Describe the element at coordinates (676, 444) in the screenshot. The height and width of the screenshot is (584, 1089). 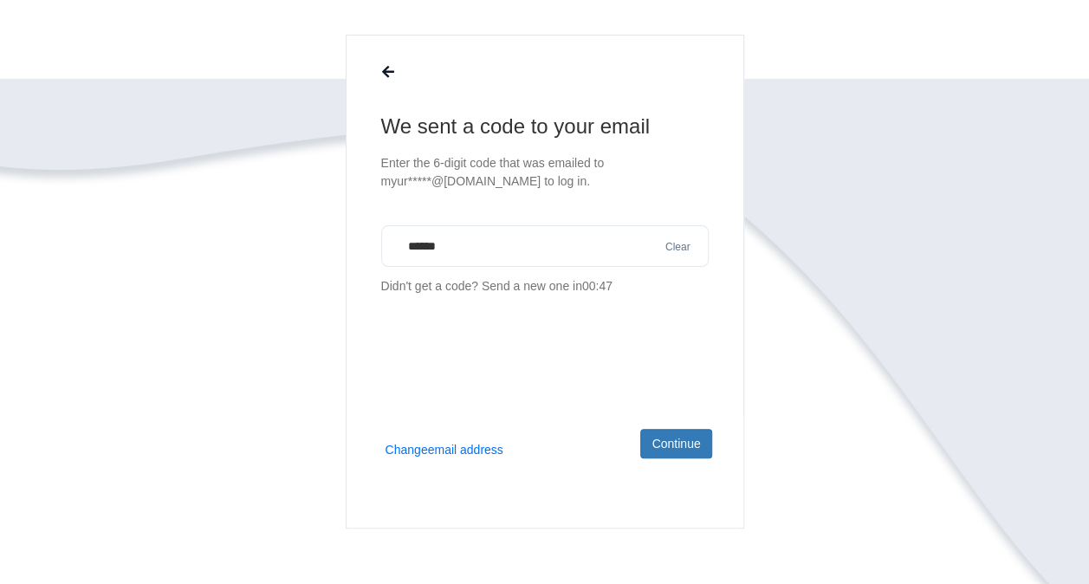
I see `button: Continue` at that location.